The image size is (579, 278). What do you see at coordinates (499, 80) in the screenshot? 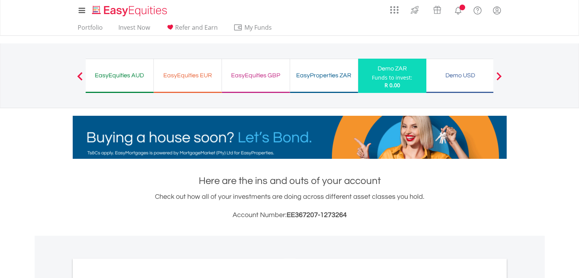
I see `button: Next` at bounding box center [499, 80].